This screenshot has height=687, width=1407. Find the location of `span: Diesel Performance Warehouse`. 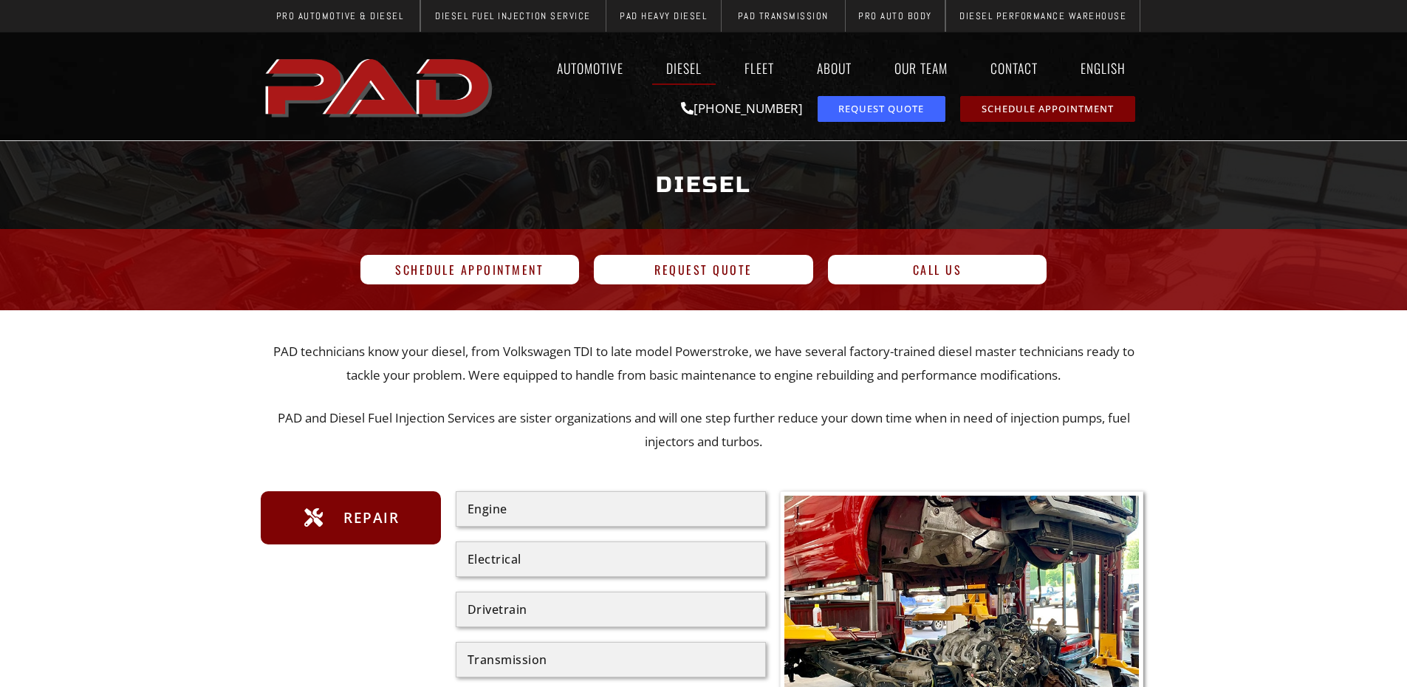

span: Diesel Performance Warehouse is located at coordinates (1043, 16).